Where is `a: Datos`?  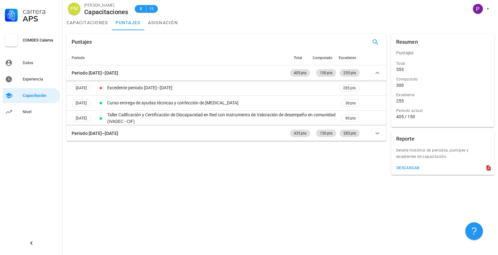
a: Datos is located at coordinates (31, 63).